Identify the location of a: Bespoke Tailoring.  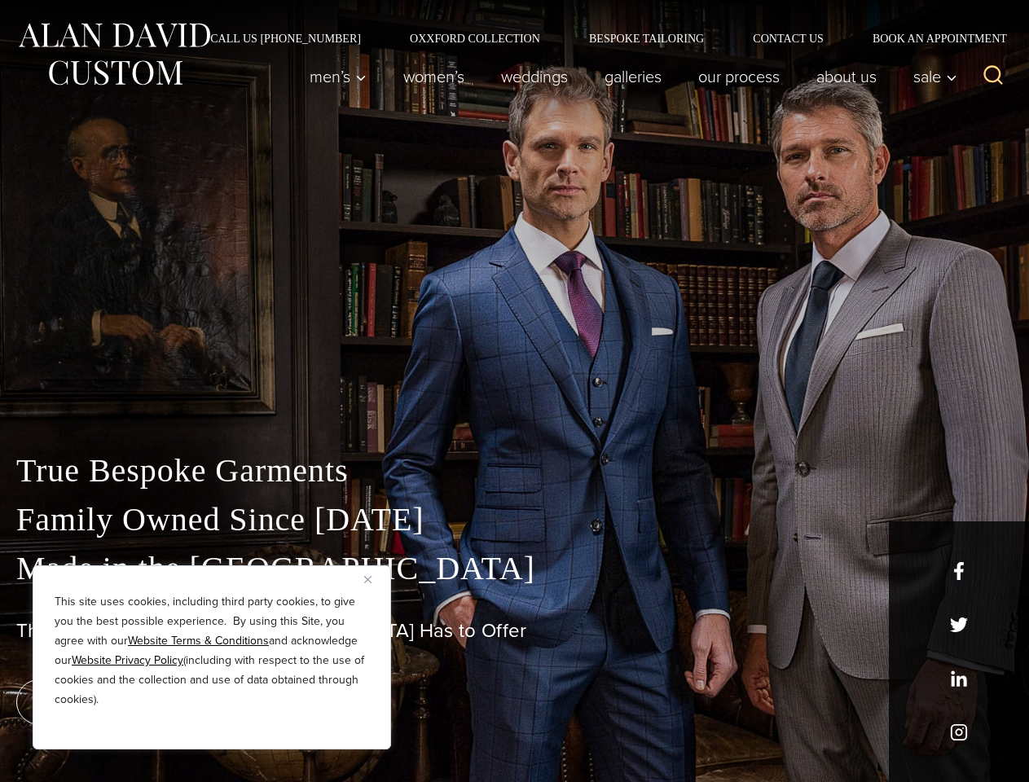
(646, 38).